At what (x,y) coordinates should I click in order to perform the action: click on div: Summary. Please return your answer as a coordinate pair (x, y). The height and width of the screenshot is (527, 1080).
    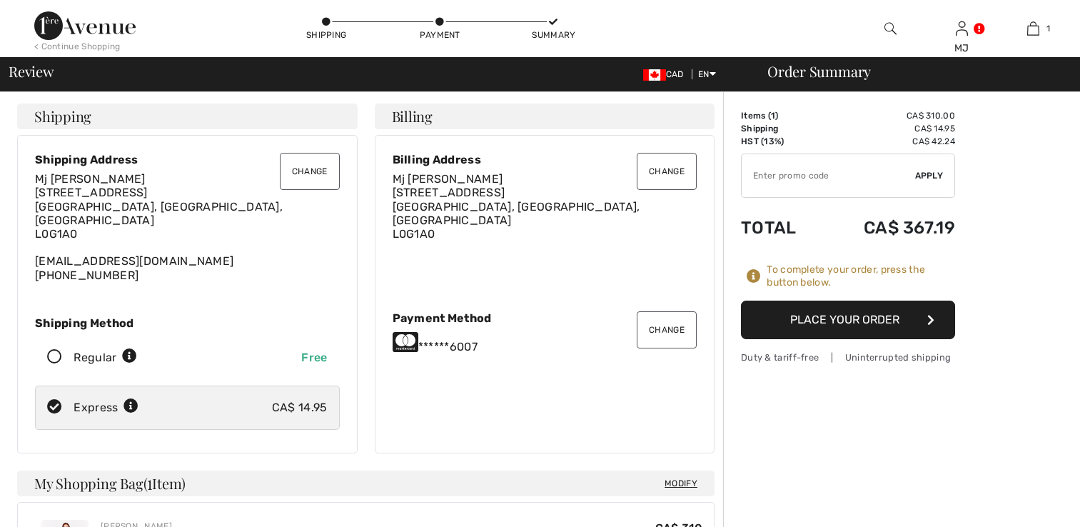
    Looking at the image, I should click on (553, 35).